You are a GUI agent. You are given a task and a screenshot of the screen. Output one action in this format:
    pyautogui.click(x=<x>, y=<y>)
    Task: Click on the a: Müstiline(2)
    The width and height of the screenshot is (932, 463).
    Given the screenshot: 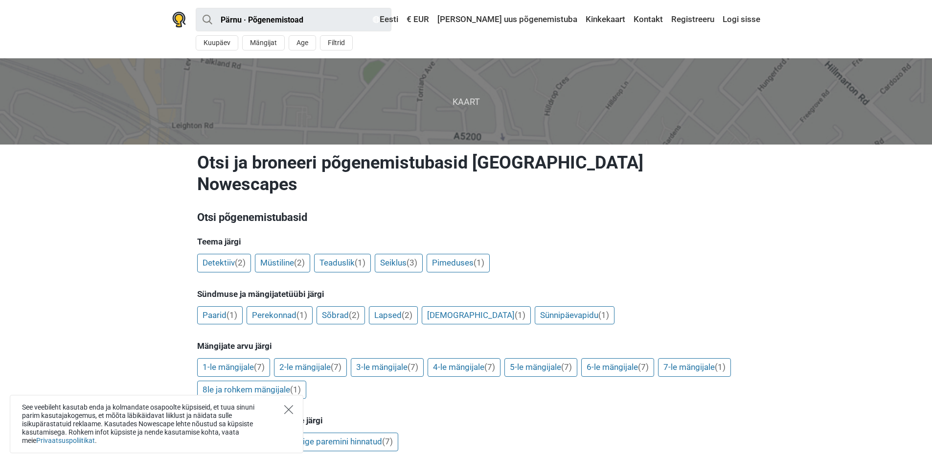 What is the action you would take?
    pyautogui.click(x=282, y=263)
    